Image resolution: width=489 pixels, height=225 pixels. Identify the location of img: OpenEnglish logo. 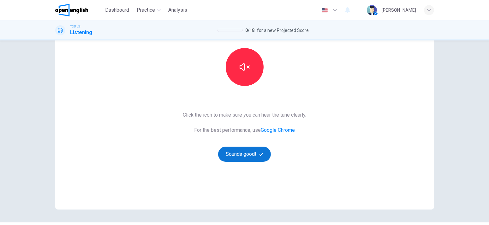
(72, 10).